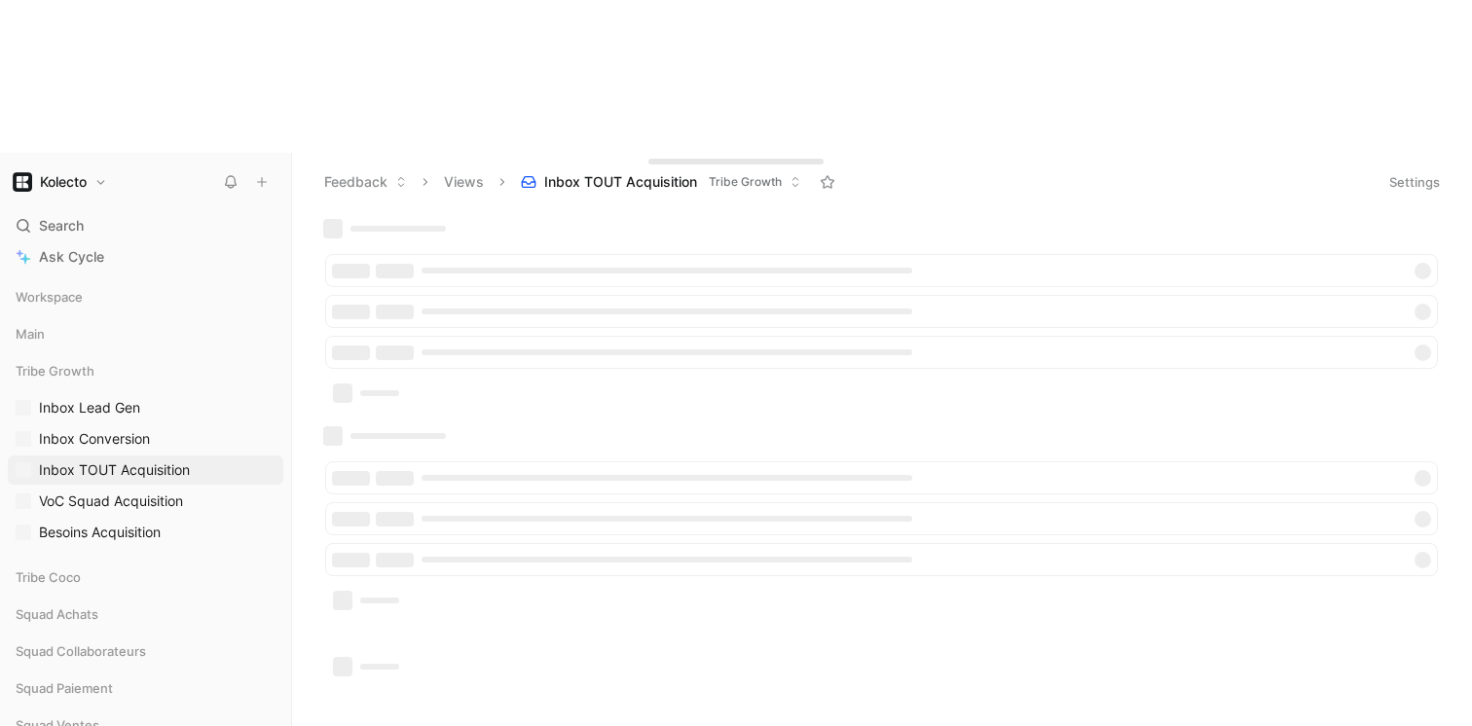 Image resolution: width=1472 pixels, height=726 pixels. I want to click on img: Kolecto, so click(22, 182).